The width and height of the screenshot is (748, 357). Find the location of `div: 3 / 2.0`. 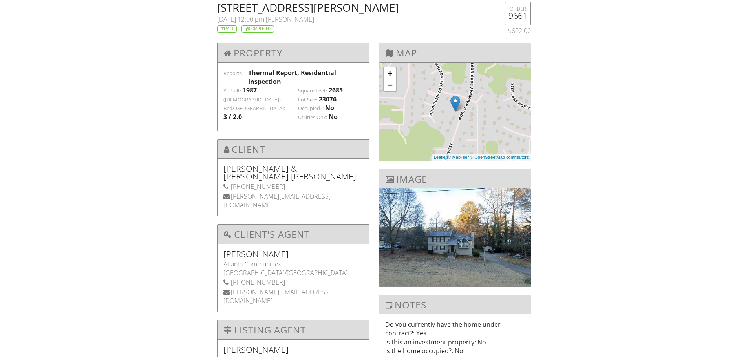

div: 3 / 2.0 is located at coordinates (232, 117).